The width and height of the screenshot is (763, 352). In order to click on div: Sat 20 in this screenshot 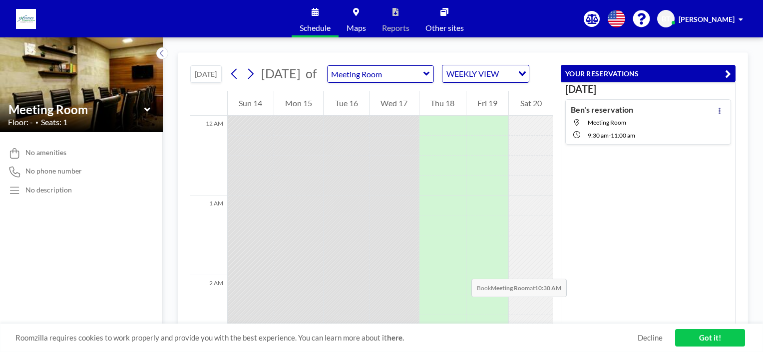, I will do `click(531, 103)`.